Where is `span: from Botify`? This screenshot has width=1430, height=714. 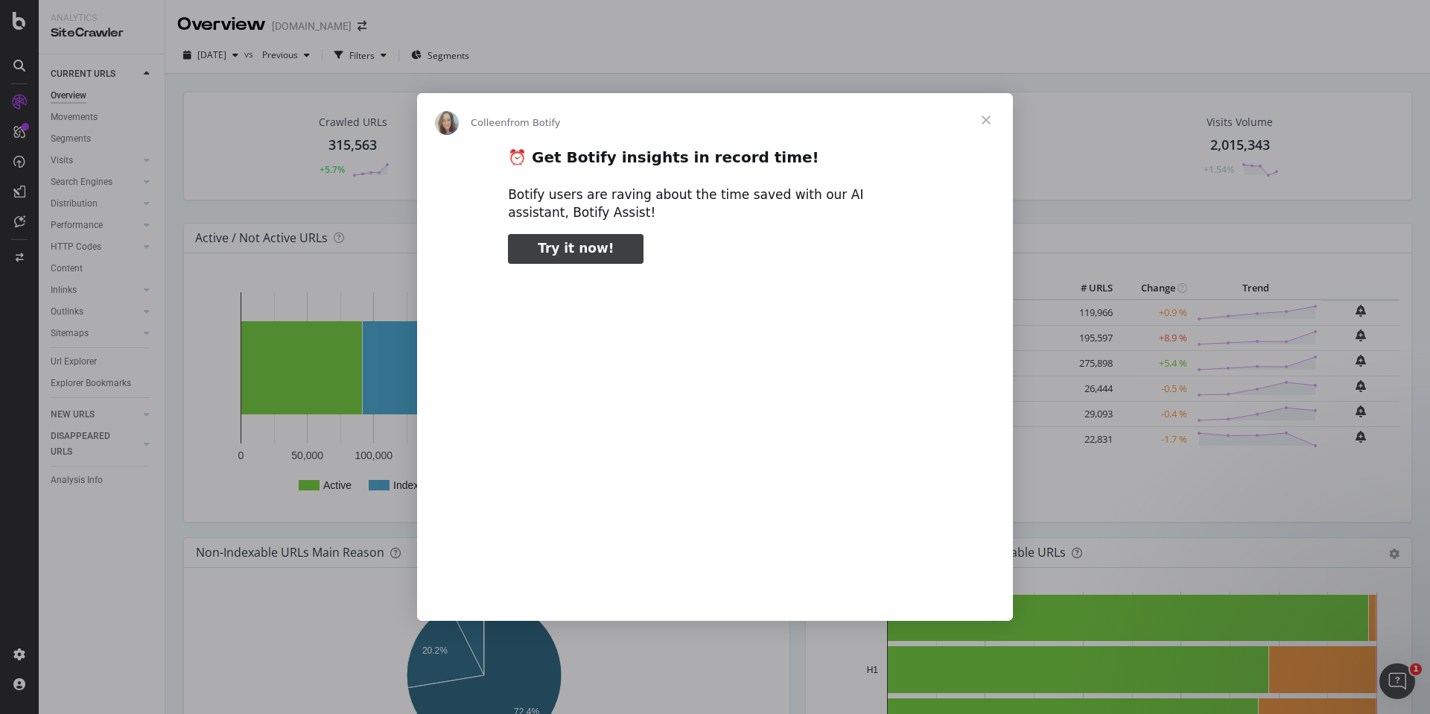
span: from Botify is located at coordinates (534, 122).